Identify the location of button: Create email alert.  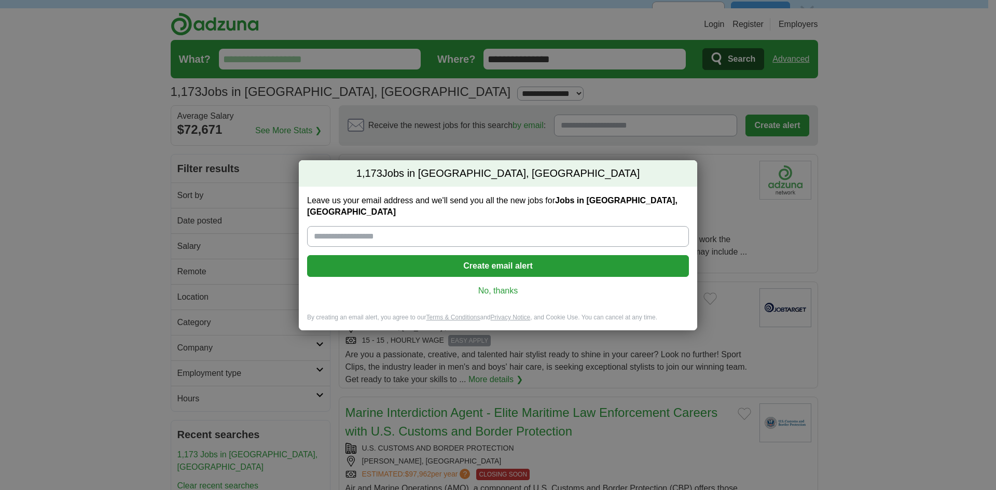
(498, 266).